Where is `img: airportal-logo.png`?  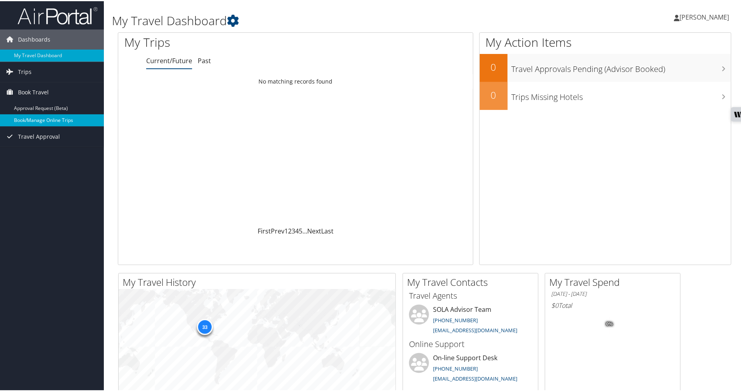 img: airportal-logo.png is located at coordinates (58, 14).